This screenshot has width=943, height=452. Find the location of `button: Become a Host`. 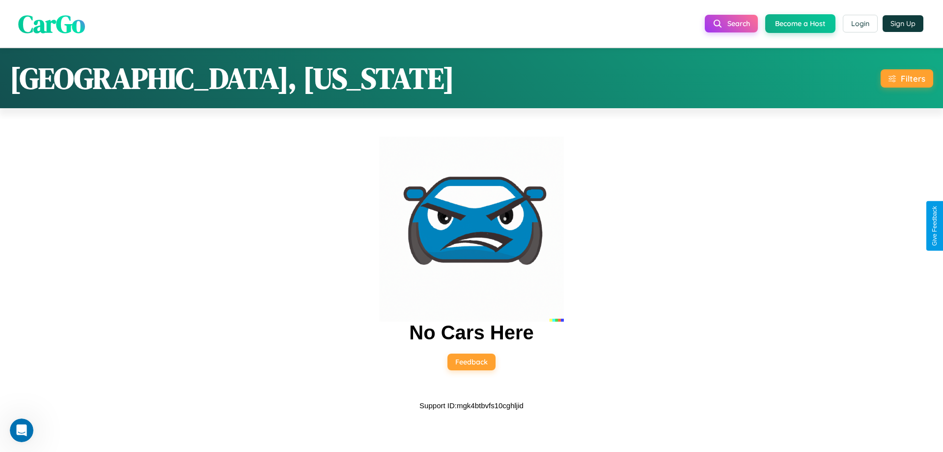

button: Become a Host is located at coordinates (800, 24).